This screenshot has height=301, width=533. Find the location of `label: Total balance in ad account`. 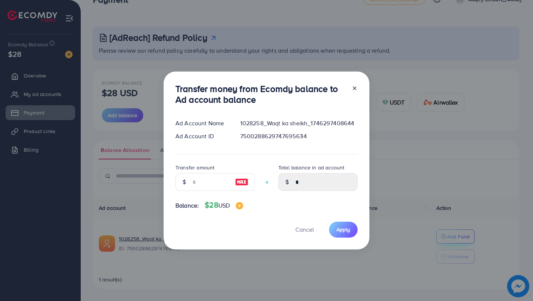

label: Total balance in ad account is located at coordinates (311, 167).